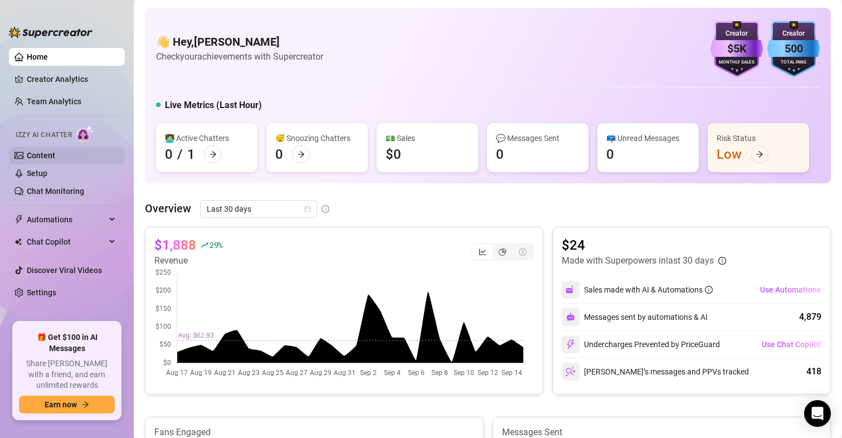 The image size is (842, 438). What do you see at coordinates (64, 270) in the screenshot?
I see `a: Discover Viral Videos` at bounding box center [64, 270].